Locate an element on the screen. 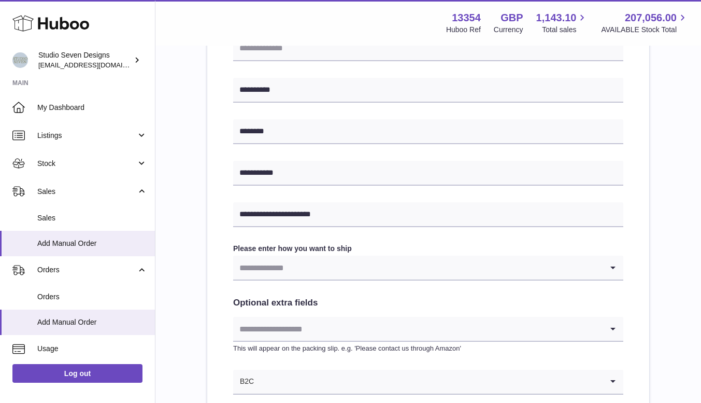  a: 1,143.10 Total sales is located at coordinates (562, 23).